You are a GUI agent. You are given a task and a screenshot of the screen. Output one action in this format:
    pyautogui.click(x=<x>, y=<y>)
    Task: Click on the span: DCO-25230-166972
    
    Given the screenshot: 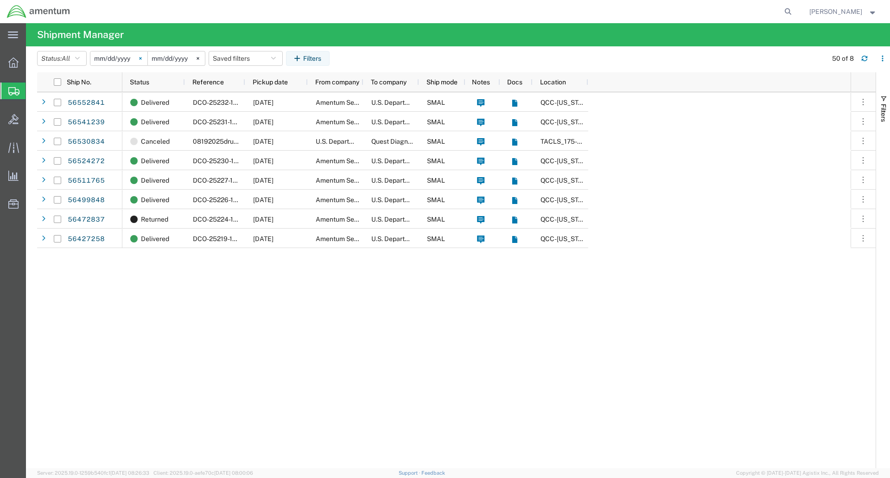 What is the action you would take?
    pyautogui.click(x=223, y=161)
    